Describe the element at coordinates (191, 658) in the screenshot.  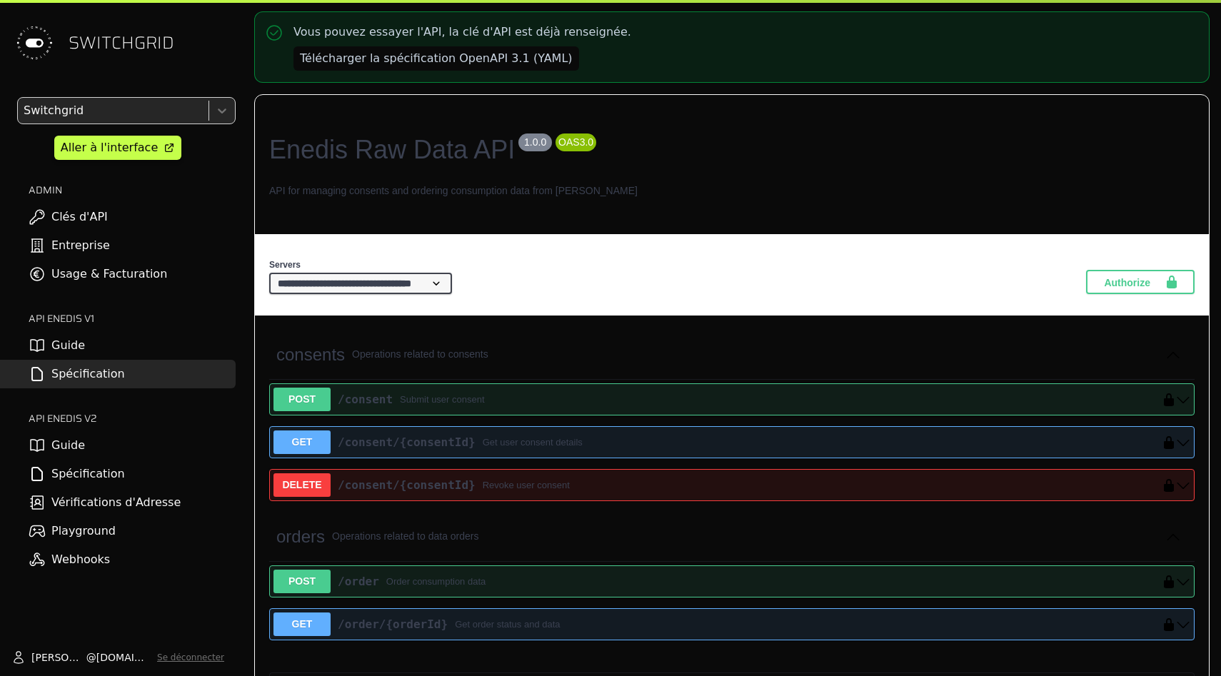
I see `button: Se déconnecter` at that location.